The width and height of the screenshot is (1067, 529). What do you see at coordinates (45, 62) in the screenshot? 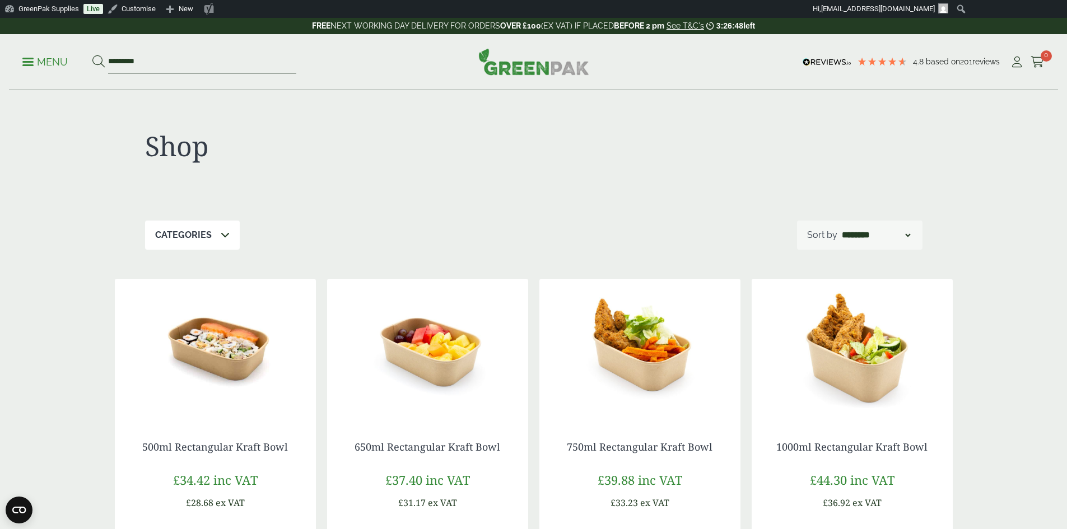
I see `p: Menu` at bounding box center [45, 62].